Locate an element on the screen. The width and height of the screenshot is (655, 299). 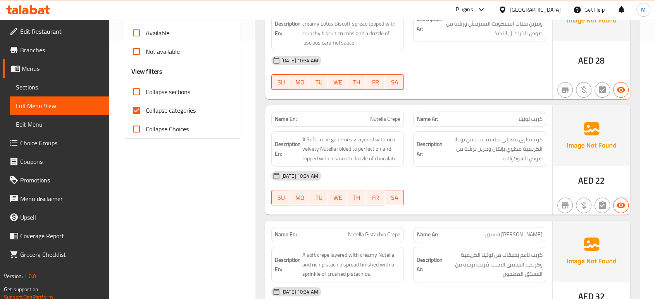
span: Collapse categories is located at coordinates (171, 110).